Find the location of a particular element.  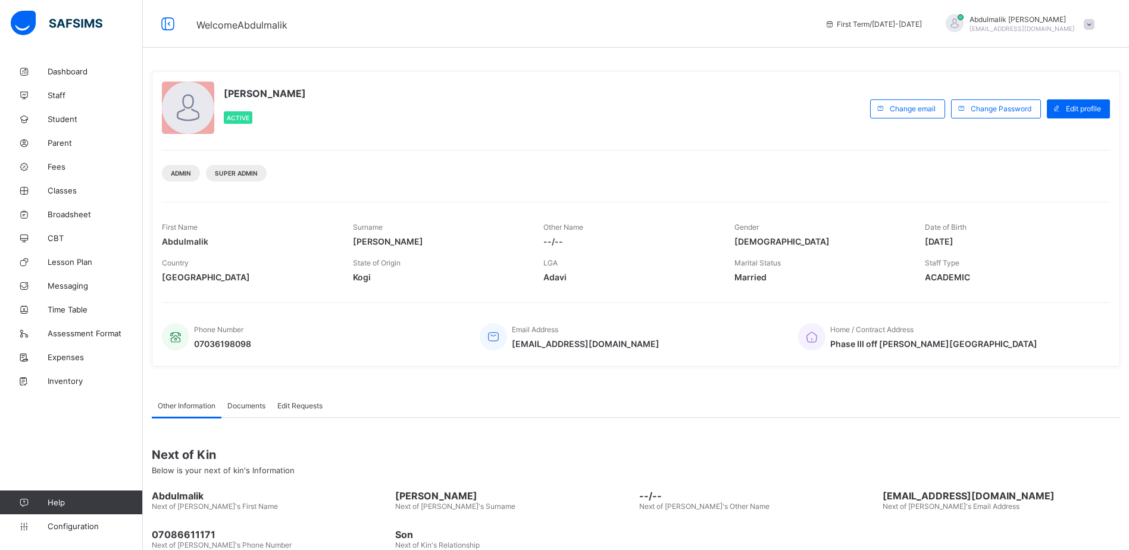

span: CBT is located at coordinates (95, 238).